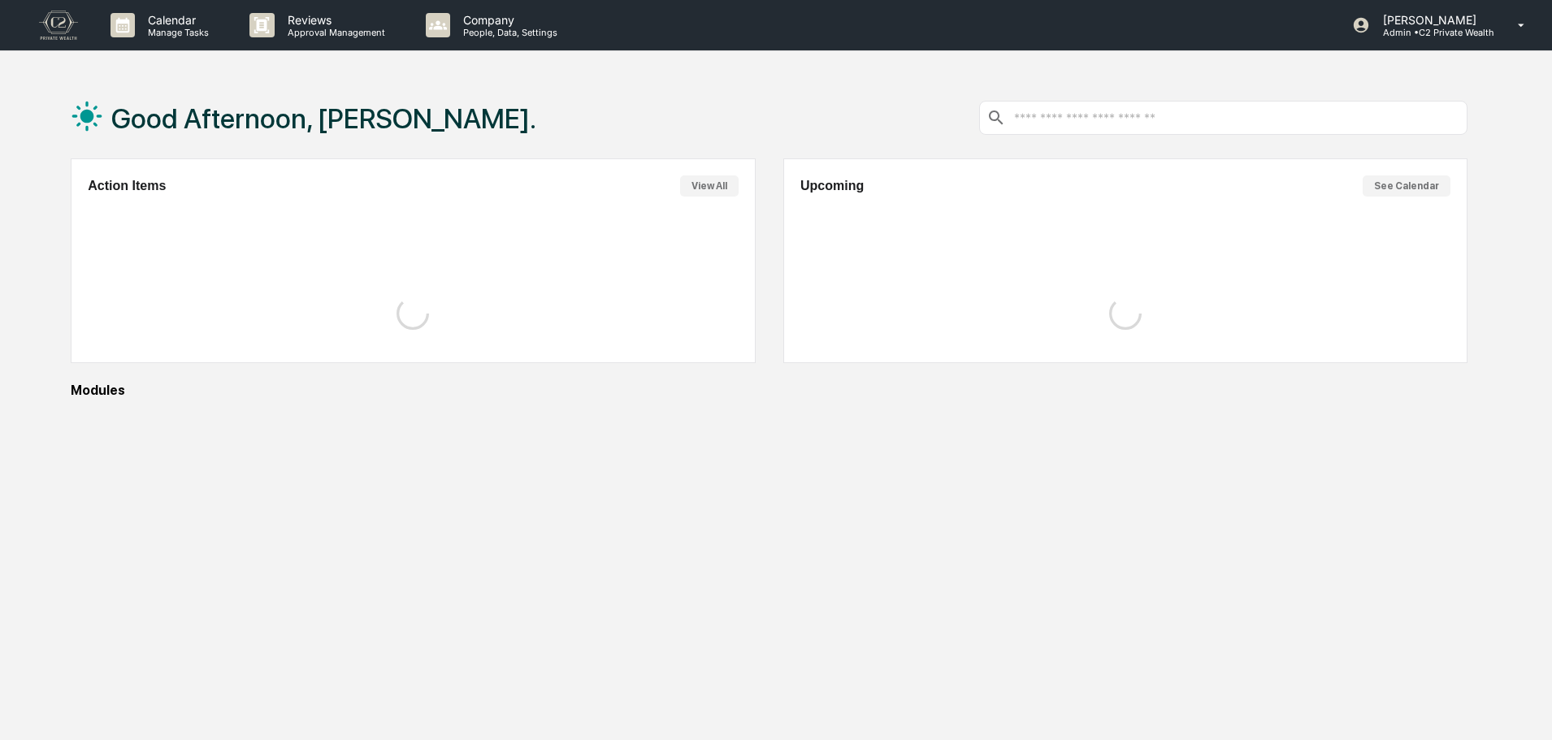 This screenshot has width=1552, height=740. Describe the element at coordinates (127, 186) in the screenshot. I see `h2: Action Items` at that location.